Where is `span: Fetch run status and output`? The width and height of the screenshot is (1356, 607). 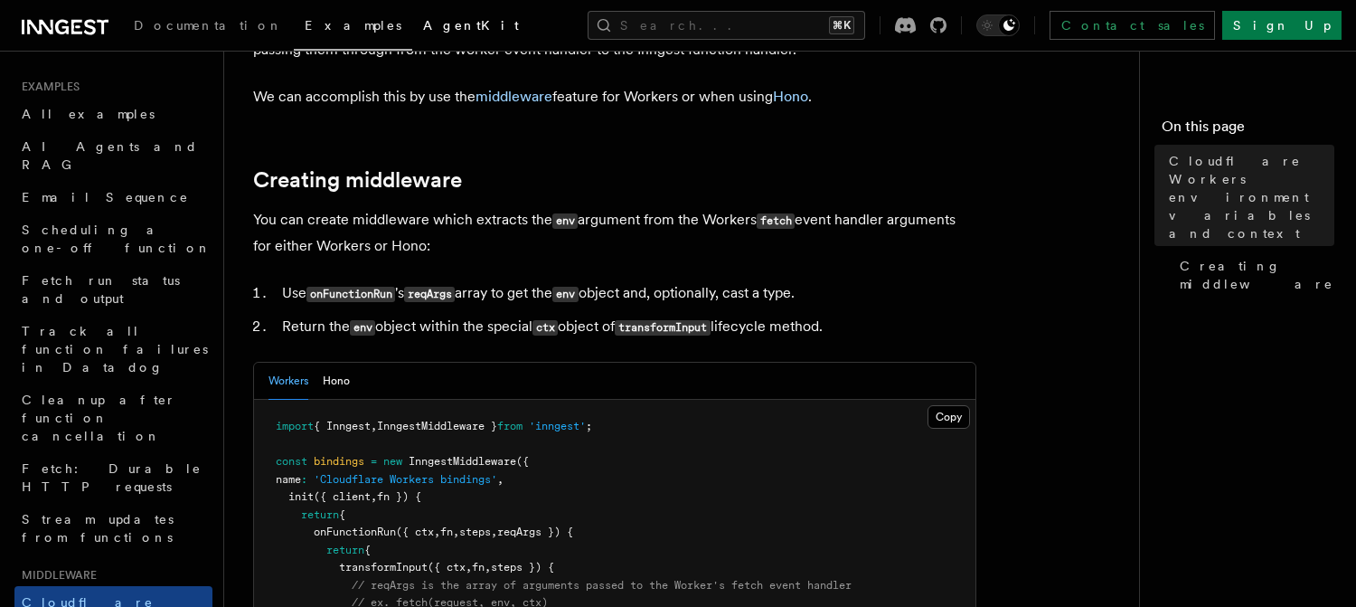 span: Fetch run status and output is located at coordinates (100, 289).